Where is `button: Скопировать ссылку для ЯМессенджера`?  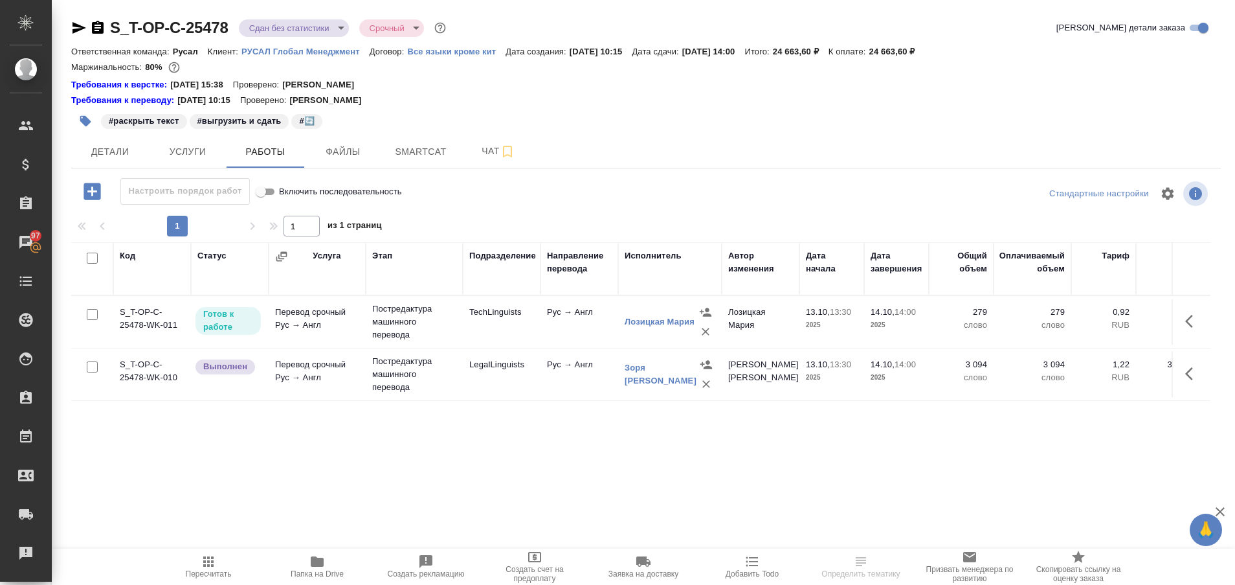
button: Скопировать ссылку для ЯМессенджера is located at coordinates (79, 28).